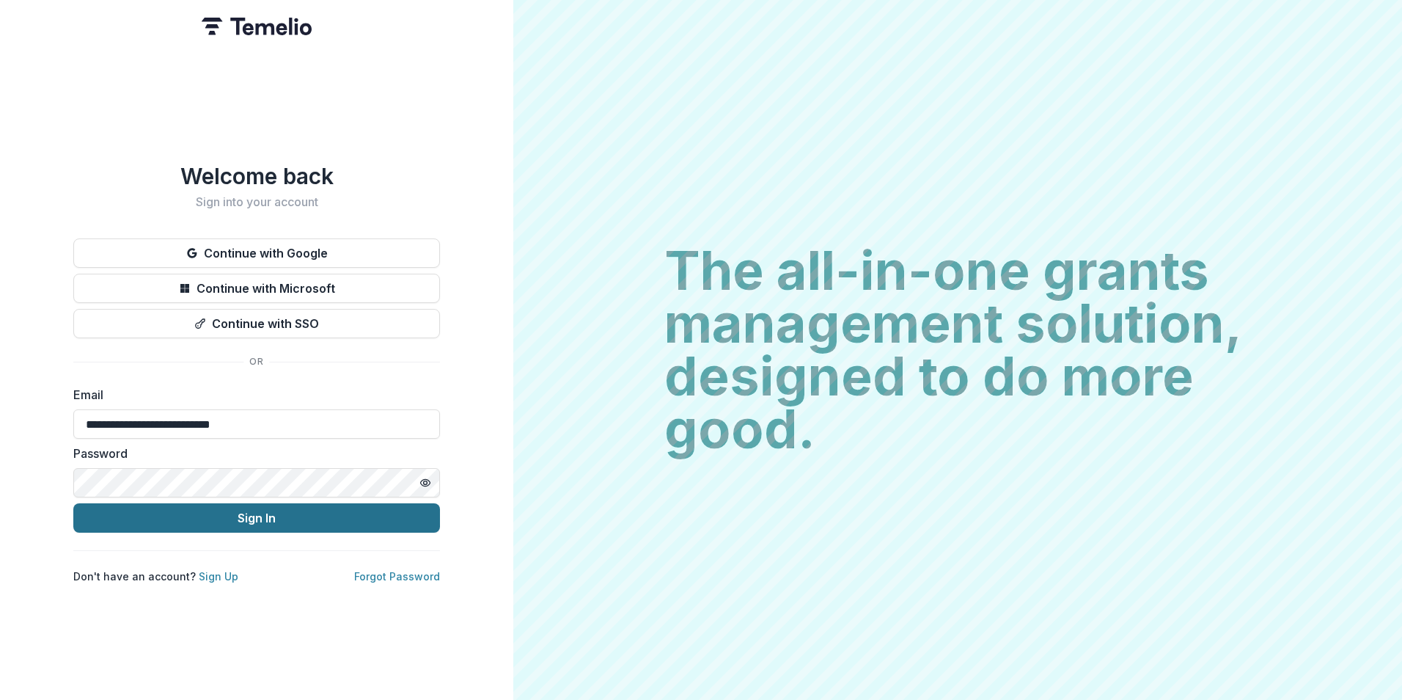  Describe the element at coordinates (219, 576) in the screenshot. I see `a: Sign Up` at that location.